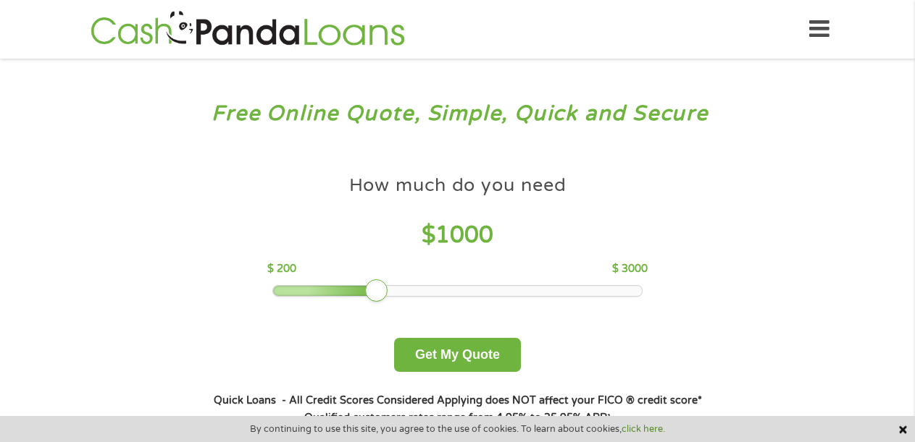 The width and height of the screenshot is (915, 442). I want to click on h3: Free Online Quote, Simple, Quick and Secure, so click(458, 114).